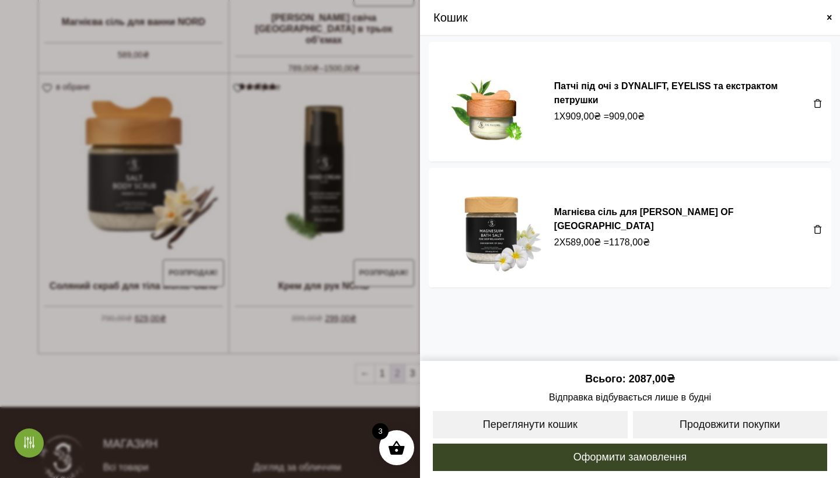 This screenshot has width=840, height=478. I want to click on span: Всього, so click(607, 379).